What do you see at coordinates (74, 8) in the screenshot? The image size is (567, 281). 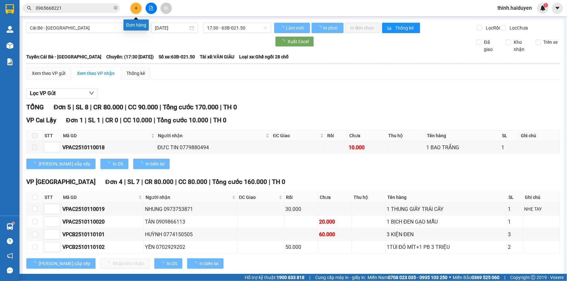 I see `input: Tìm tên, số ĐT hoặc mã đơn` at bounding box center [74, 8].